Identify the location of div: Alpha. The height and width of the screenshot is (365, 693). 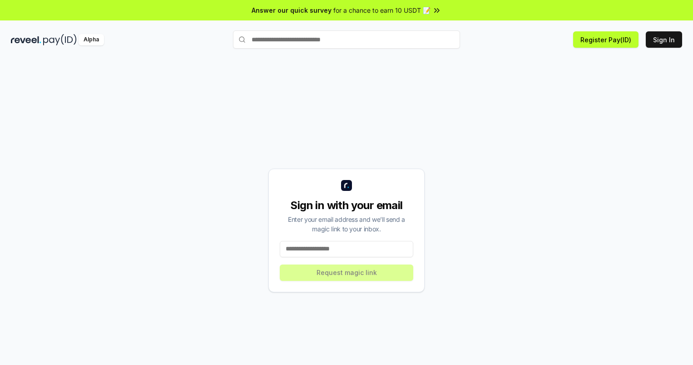
(91, 39).